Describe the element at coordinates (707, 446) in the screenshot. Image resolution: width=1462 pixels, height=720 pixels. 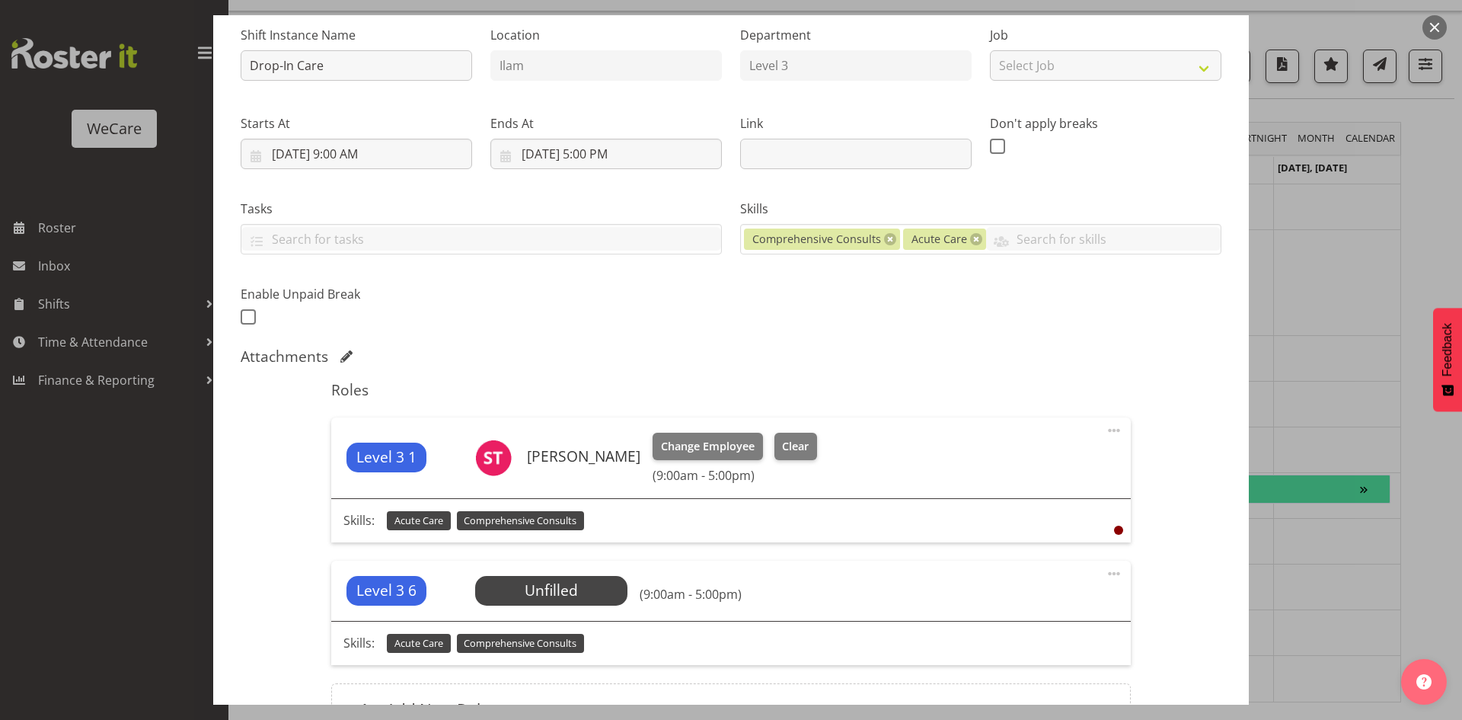
I see `span: Change Employee` at that location.